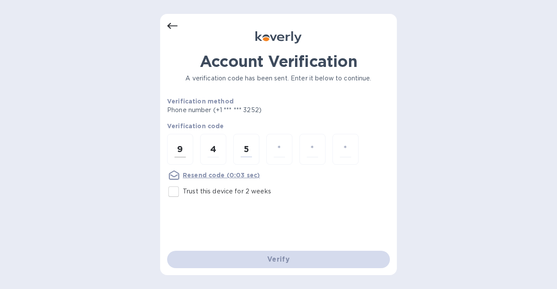 The width and height of the screenshot is (557, 289). What do you see at coordinates (278, 126) in the screenshot?
I see `p: Verification code` at bounding box center [278, 126].